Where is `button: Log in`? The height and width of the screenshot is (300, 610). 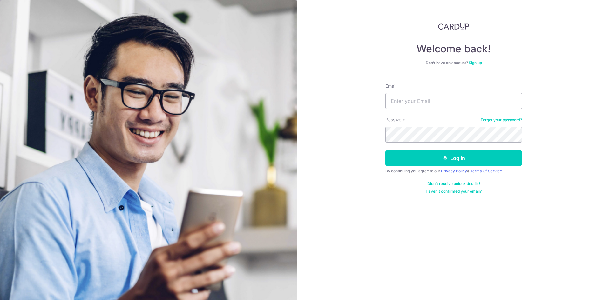
button: Log in is located at coordinates (454, 158).